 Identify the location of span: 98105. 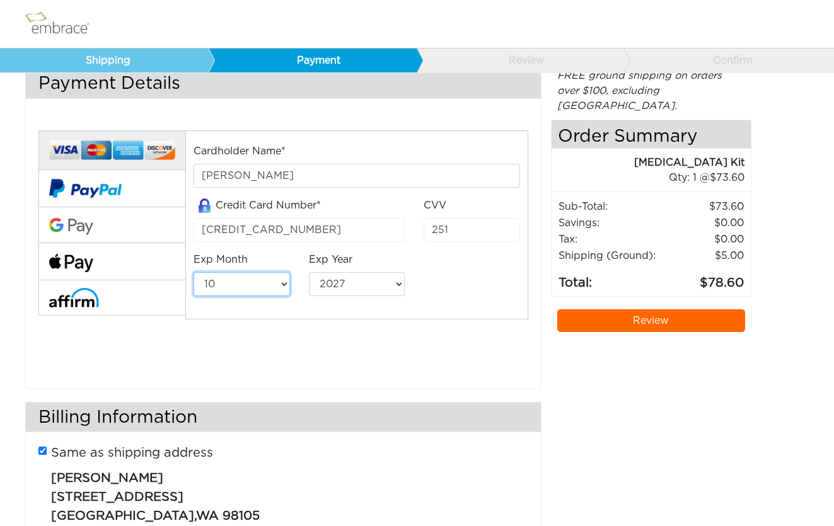
(241, 516).